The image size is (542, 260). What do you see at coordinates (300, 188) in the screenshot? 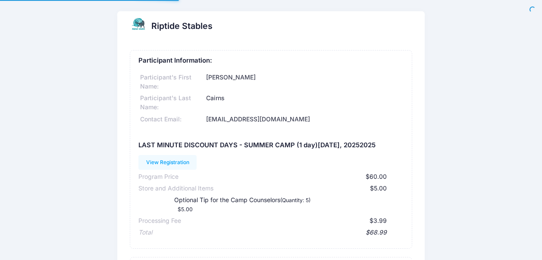
I see `div: $5.00` at bounding box center [300, 188].